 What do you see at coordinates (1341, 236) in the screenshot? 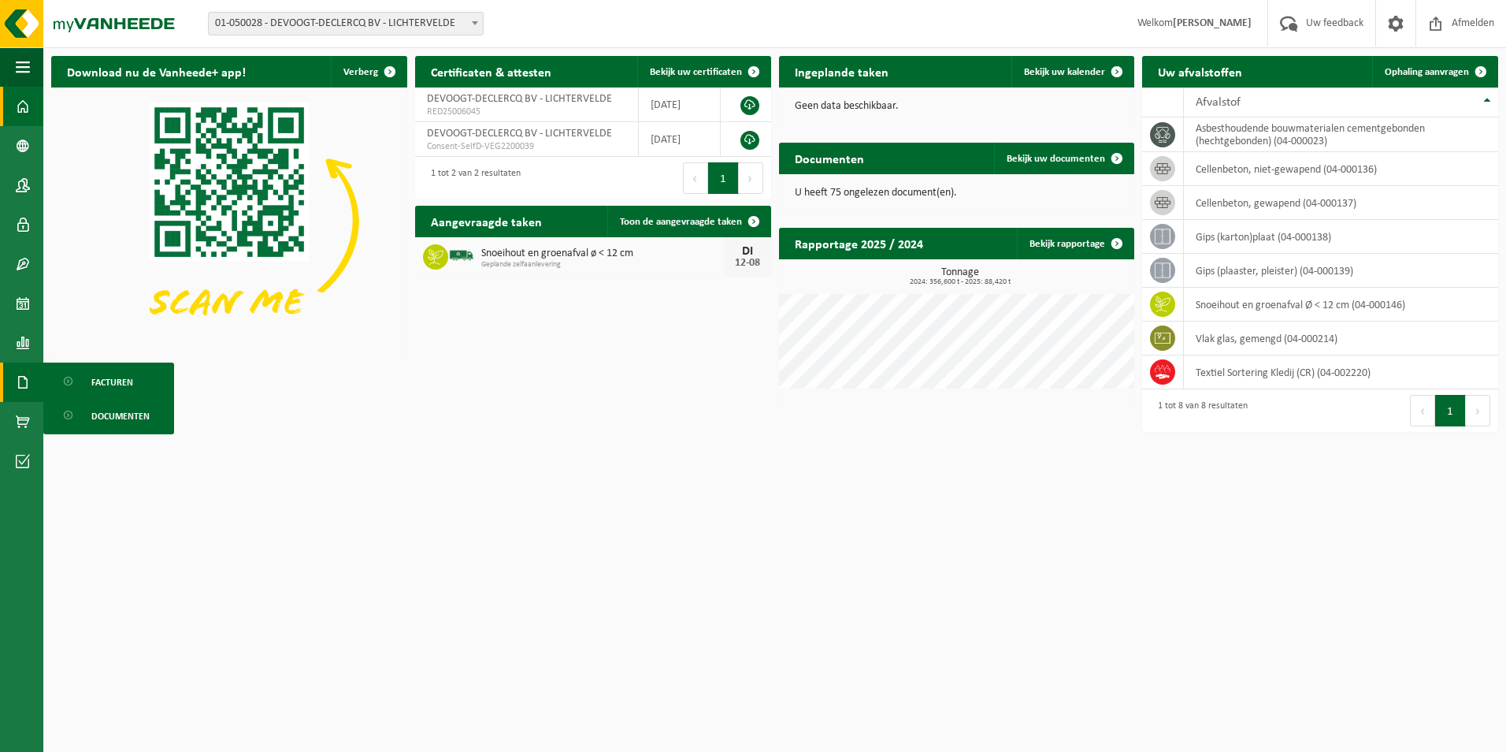
I see `td: gips (karton)plaat (04-000138)` at bounding box center [1341, 236].